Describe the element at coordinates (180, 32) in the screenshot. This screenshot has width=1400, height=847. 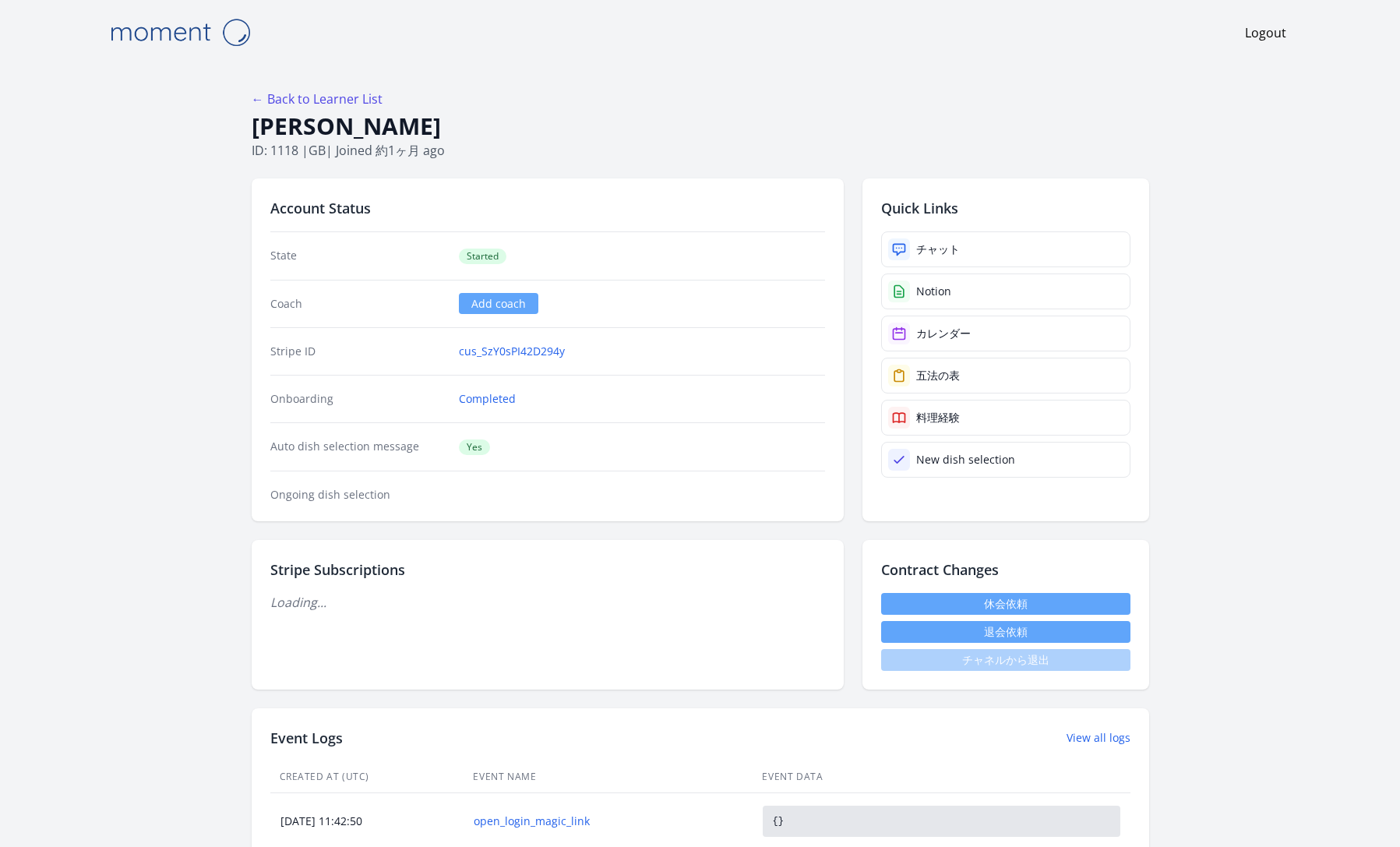
I see `img: Moment` at that location.